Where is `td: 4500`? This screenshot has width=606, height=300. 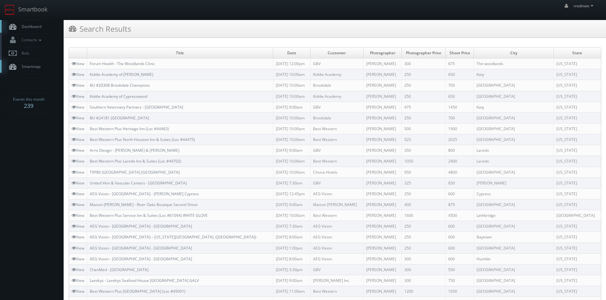 td: 4500 is located at coordinates (459, 216).